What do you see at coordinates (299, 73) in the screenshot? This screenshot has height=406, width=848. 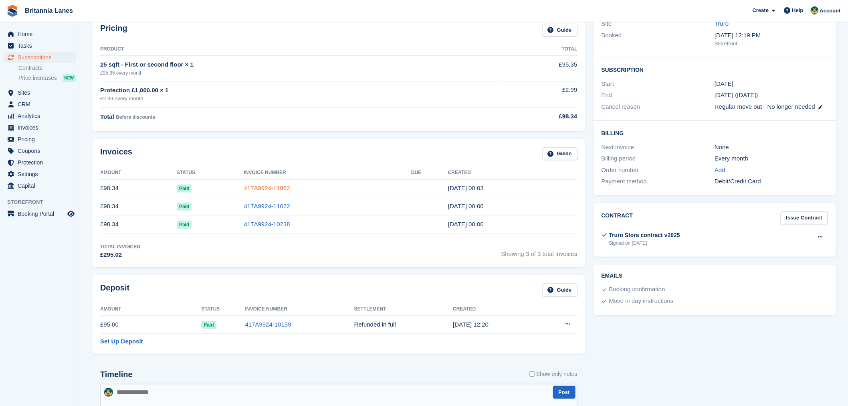 I see `div: £95.35 every month` at bounding box center [299, 73].